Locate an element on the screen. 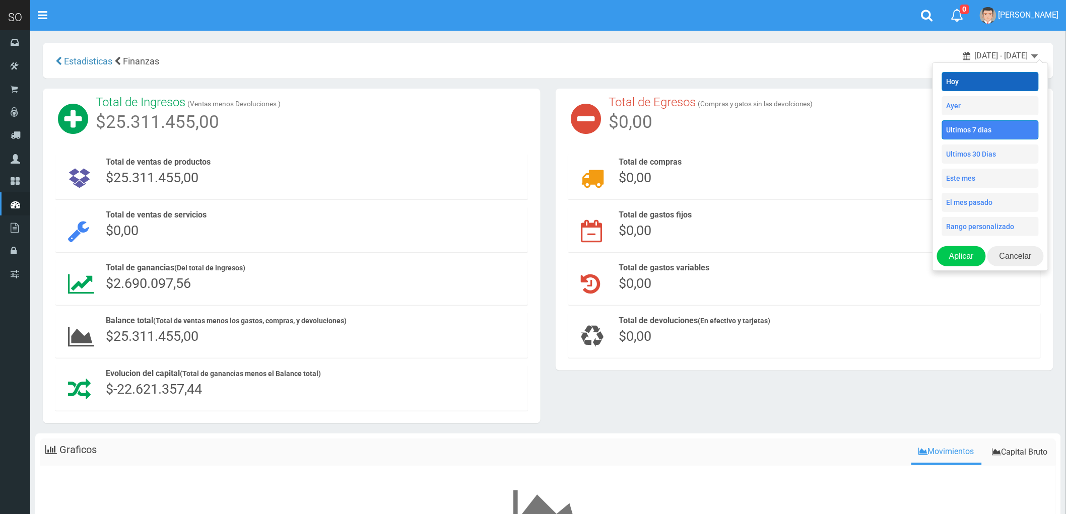 The width and height of the screenshot is (1066, 514). small: (Total de ventas menos los gastos, compras, y devoluciones) is located at coordinates (250, 321).